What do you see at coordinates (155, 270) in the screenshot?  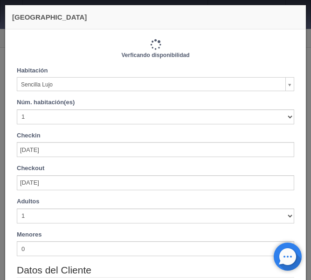 I see `legend: Datos del Cliente` at bounding box center [155, 270].